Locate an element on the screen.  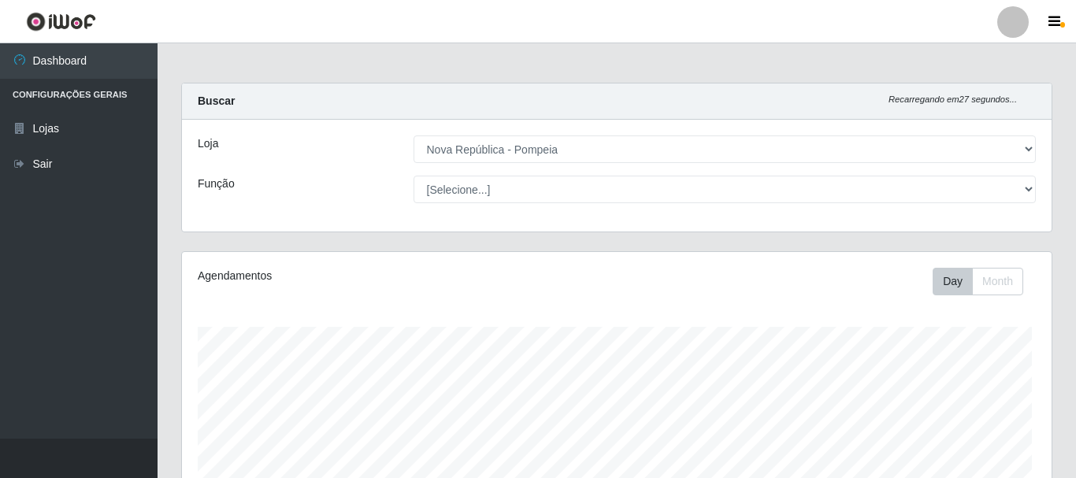
button: Month is located at coordinates (997, 281).